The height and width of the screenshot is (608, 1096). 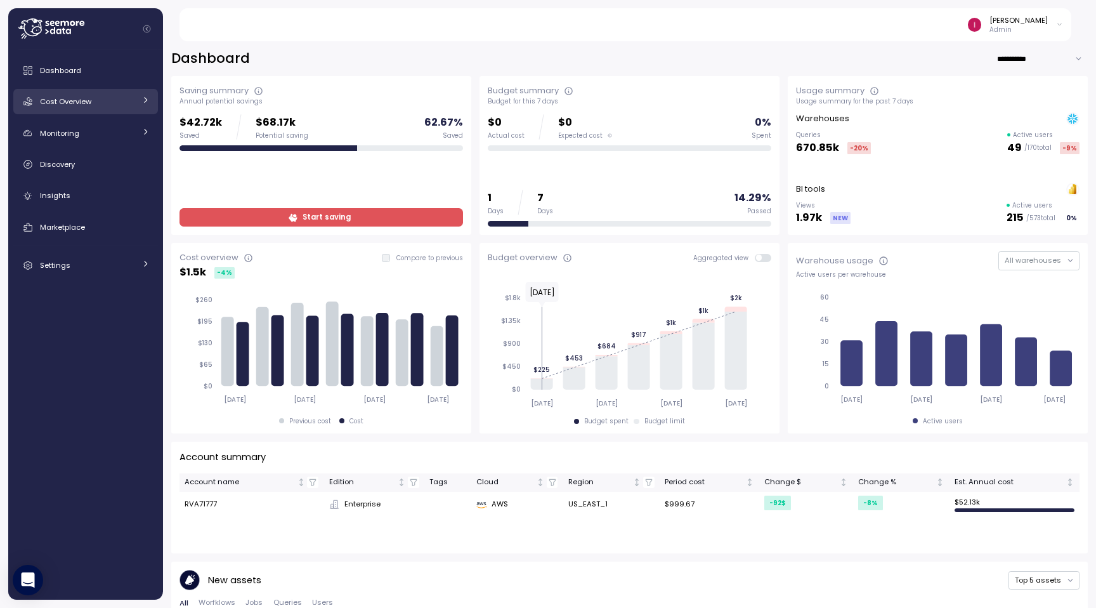 What do you see at coordinates (761, 136) in the screenshot?
I see `div: Spent` at bounding box center [761, 136].